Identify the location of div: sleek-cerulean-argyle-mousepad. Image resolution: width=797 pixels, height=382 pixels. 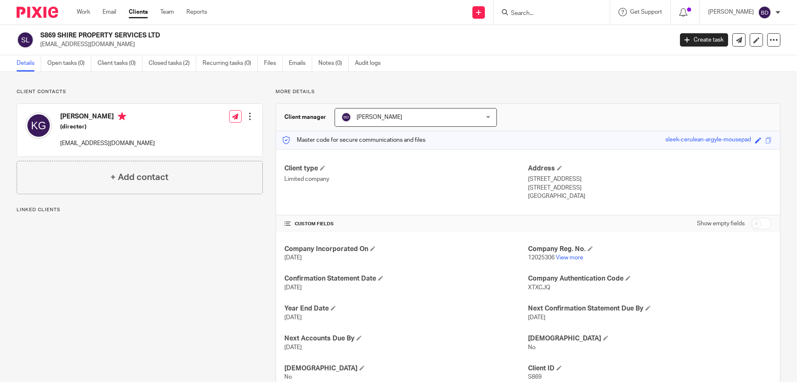
(709, 140).